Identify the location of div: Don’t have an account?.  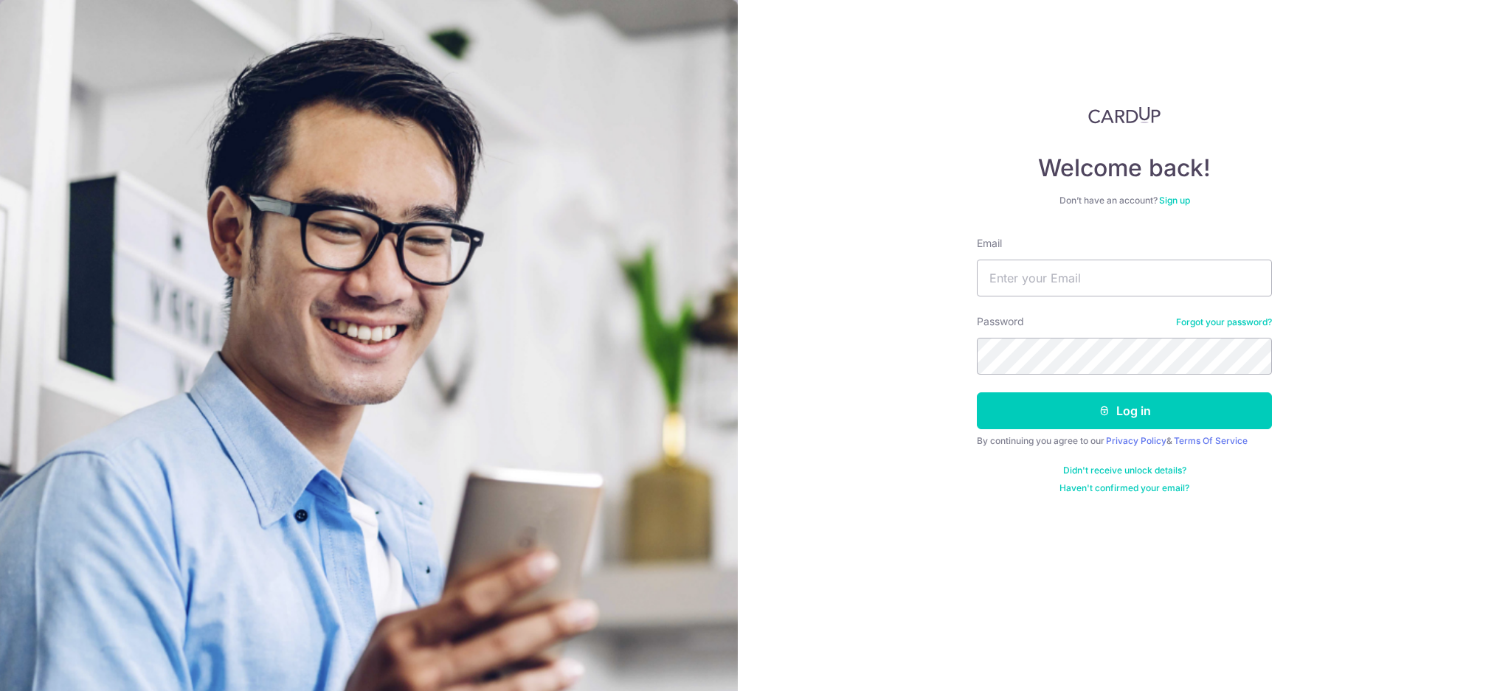
(1124, 201).